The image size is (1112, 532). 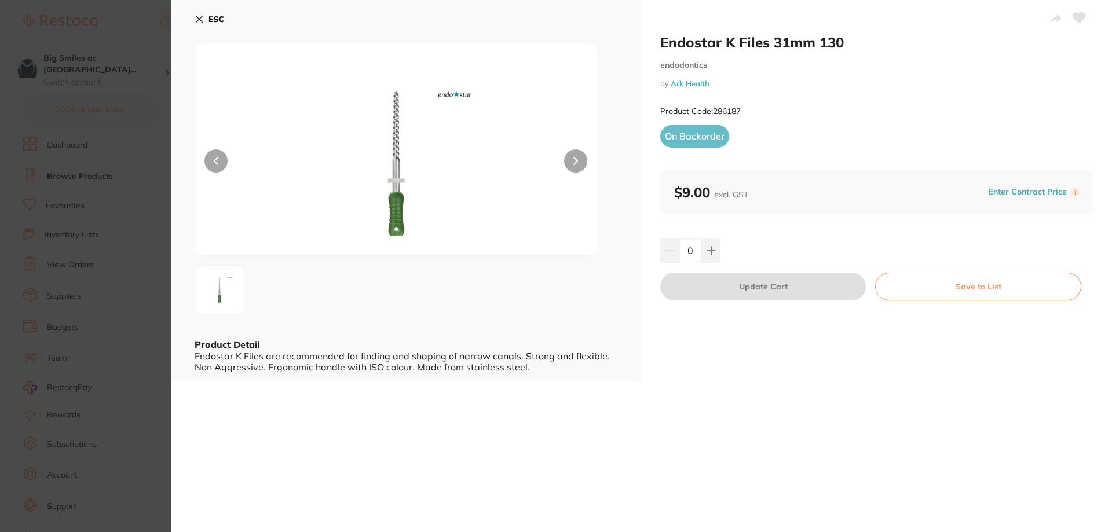 I want to click on button: Save to List, so click(x=978, y=287).